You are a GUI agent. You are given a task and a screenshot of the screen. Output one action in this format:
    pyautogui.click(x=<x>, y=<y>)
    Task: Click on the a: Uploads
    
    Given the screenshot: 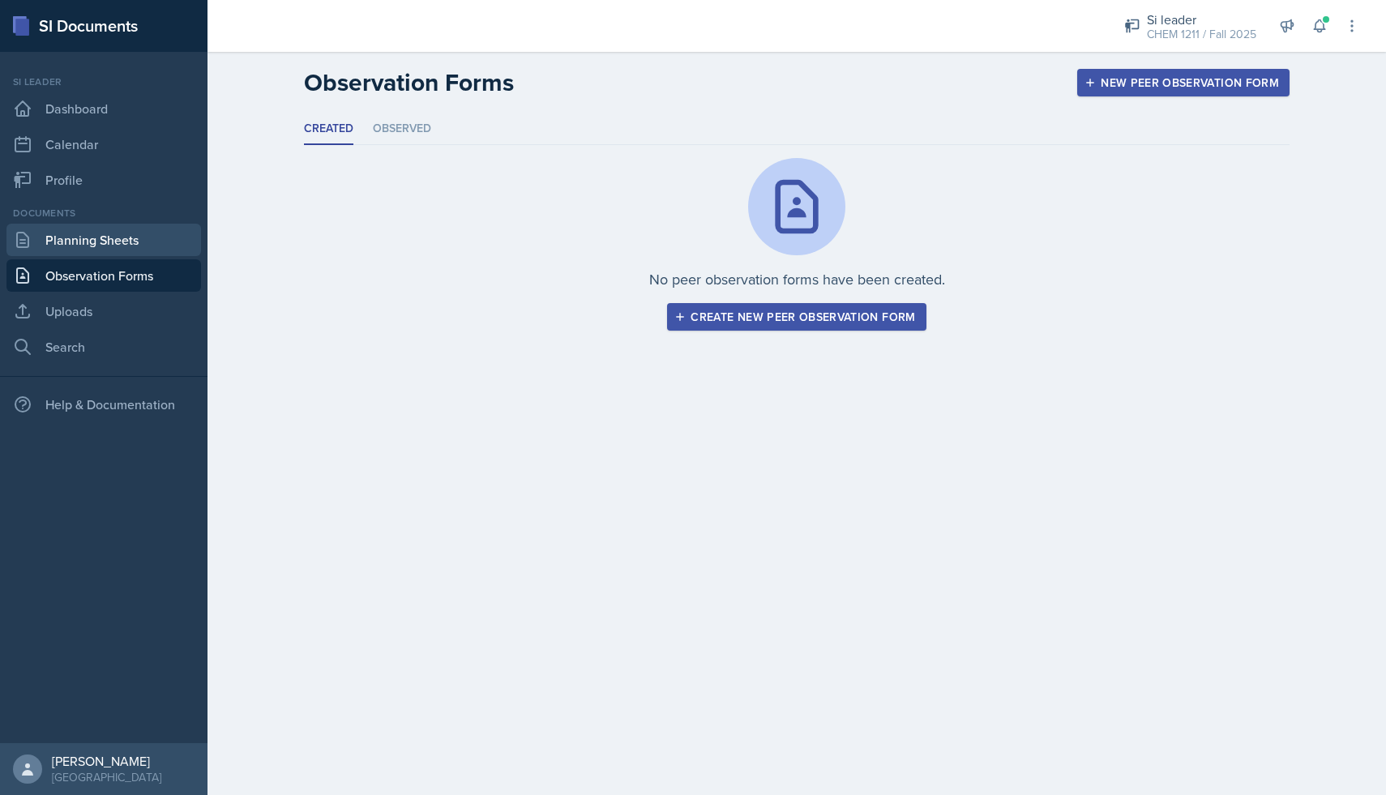 What is the action you would take?
    pyautogui.click(x=104, y=311)
    